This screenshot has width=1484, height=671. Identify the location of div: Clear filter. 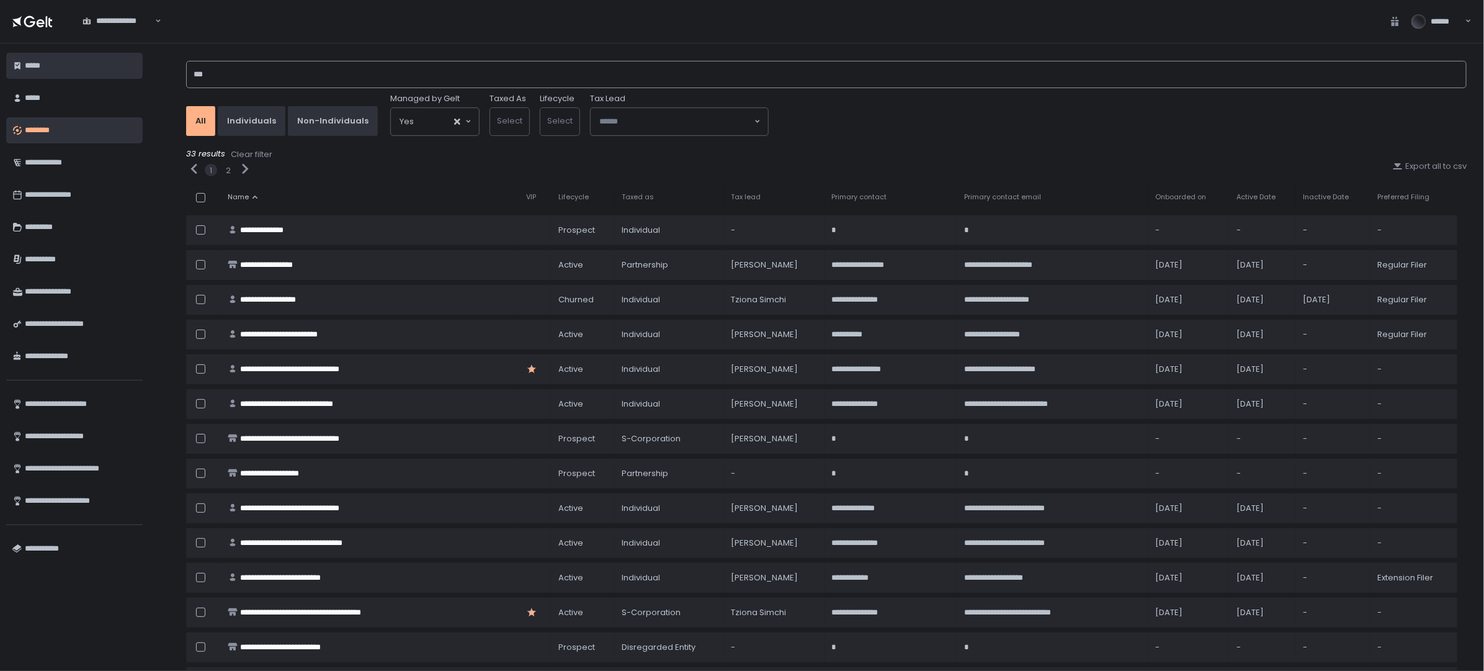
(251, 154).